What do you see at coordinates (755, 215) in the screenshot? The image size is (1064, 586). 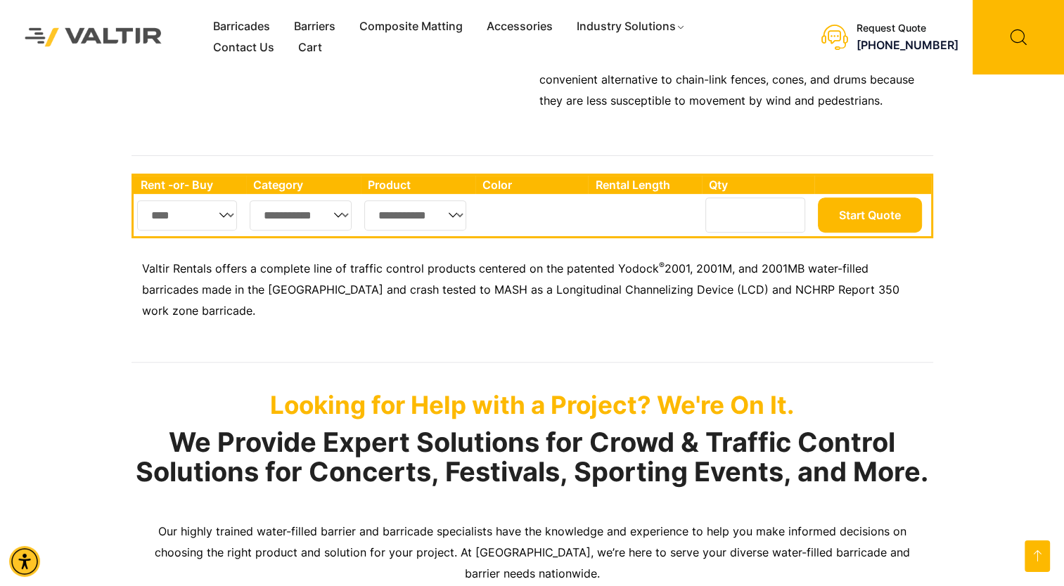 I see `input: Number` at bounding box center [755, 215].